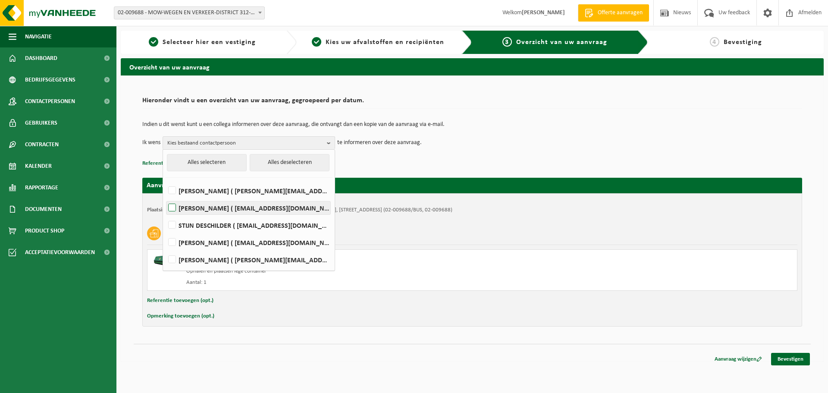 The image size is (828, 393). Describe the element at coordinates (385, 42) in the screenshot. I see `span: Kies uw afvalstoffen en recipiënten` at that location.